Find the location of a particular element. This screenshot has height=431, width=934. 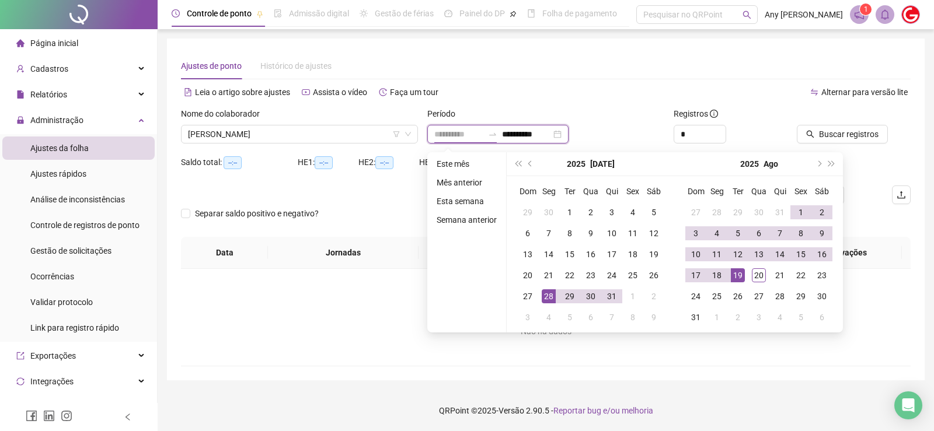

span: youtube is located at coordinates (306, 92).